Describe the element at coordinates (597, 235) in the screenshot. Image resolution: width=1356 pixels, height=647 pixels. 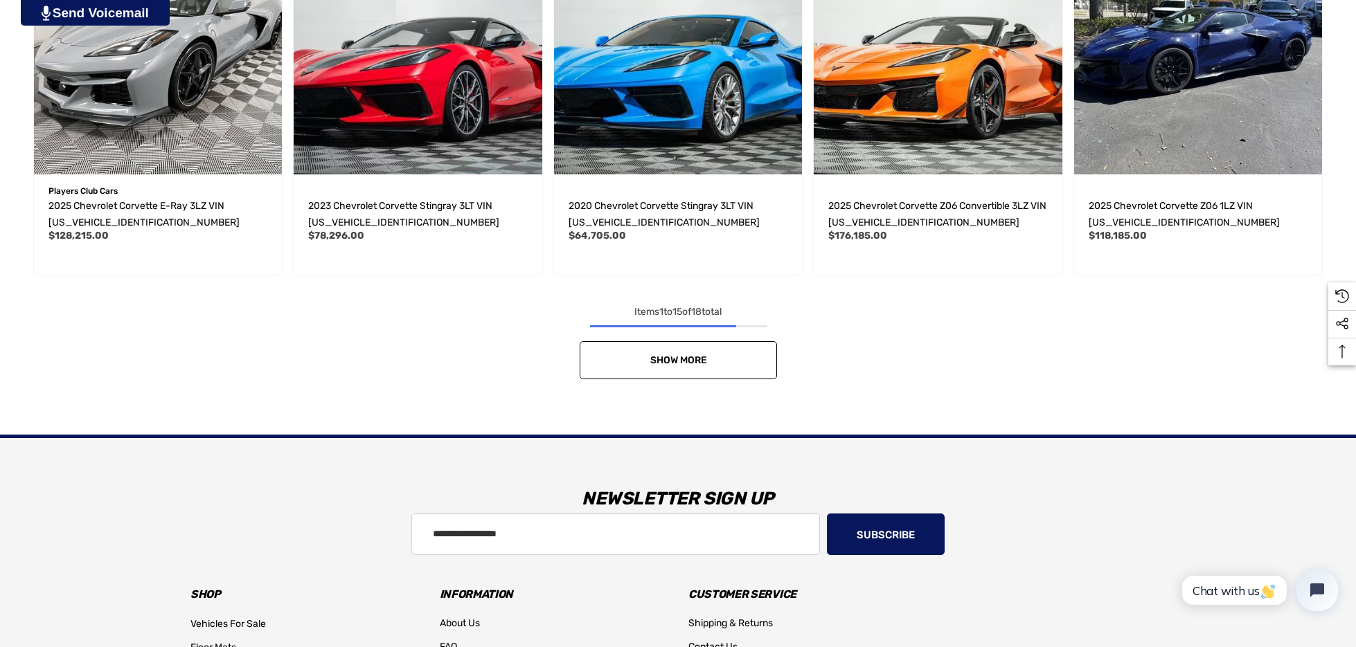
I see `span: $64,705.00` at that location.